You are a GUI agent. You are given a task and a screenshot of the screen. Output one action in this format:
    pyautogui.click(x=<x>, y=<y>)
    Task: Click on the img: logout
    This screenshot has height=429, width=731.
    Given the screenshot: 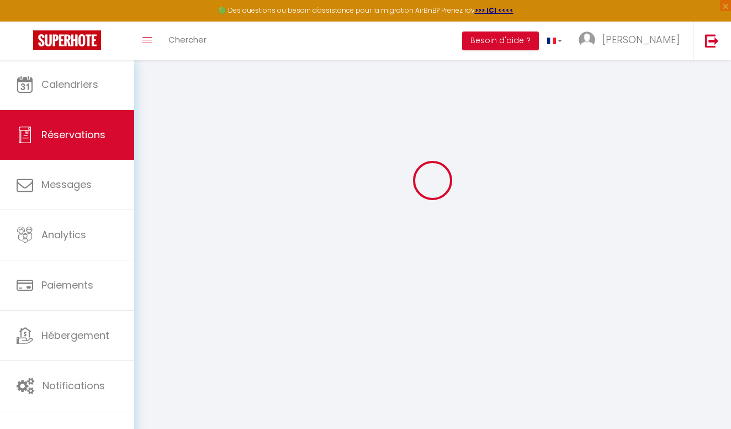 What is the action you would take?
    pyautogui.click(x=712, y=40)
    